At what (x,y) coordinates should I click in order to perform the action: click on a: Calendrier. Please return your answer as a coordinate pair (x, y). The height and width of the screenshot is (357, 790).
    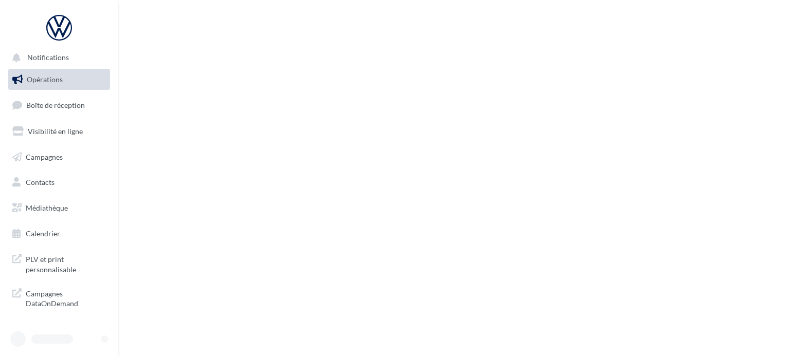
    Looking at the image, I should click on (59, 234).